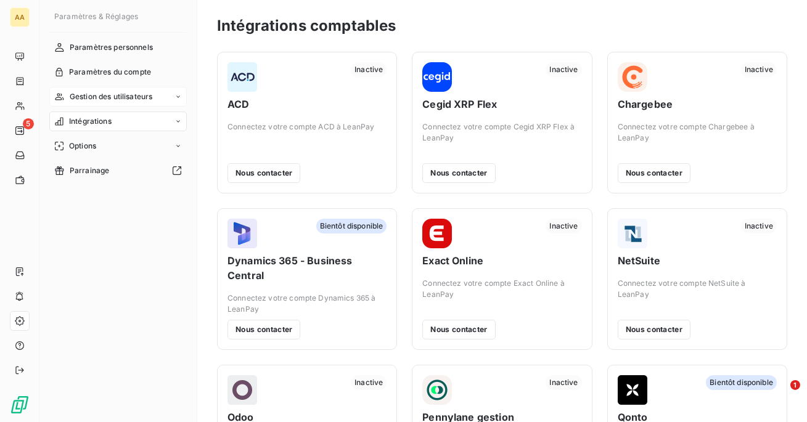 This screenshot has width=807, height=422. What do you see at coordinates (20, 17) in the screenshot?
I see `div: AA` at bounding box center [20, 17].